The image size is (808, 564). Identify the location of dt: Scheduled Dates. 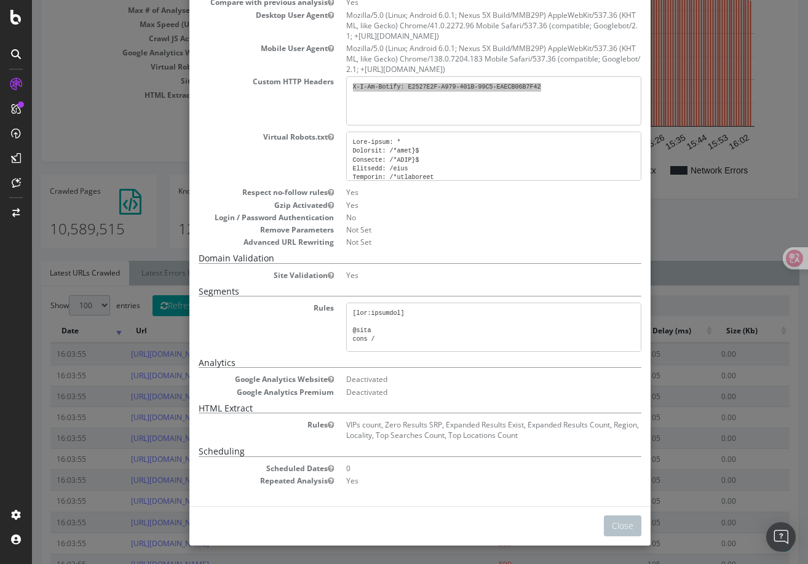
(234, 468).